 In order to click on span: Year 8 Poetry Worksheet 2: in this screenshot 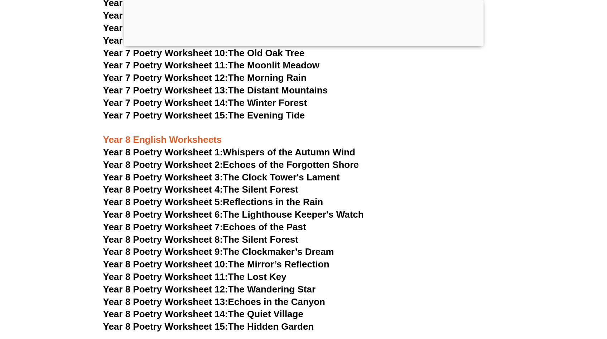, I will do `click(163, 165)`.